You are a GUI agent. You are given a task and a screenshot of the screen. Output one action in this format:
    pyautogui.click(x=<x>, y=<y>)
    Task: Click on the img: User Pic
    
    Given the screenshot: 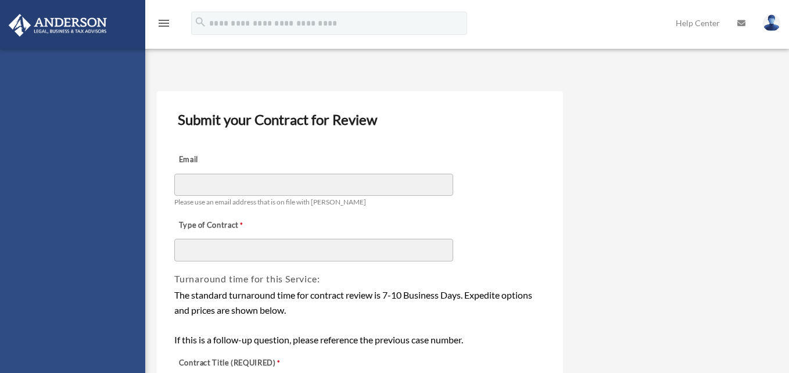 What is the action you would take?
    pyautogui.click(x=771, y=23)
    